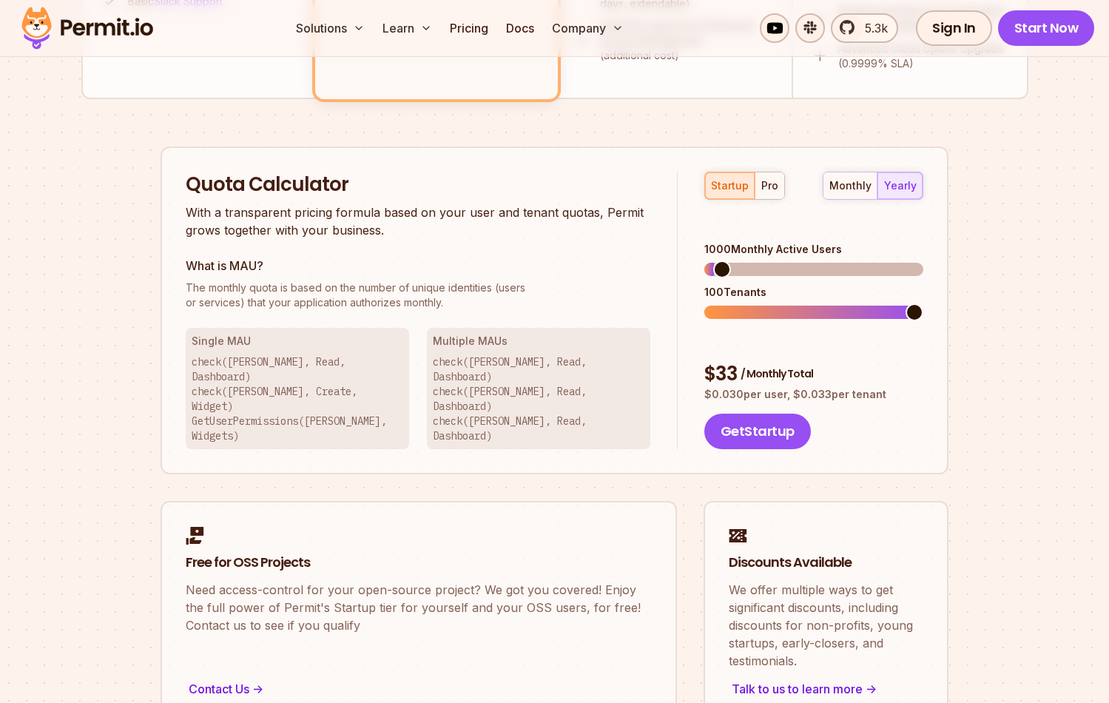 The height and width of the screenshot is (703, 1109). Describe the element at coordinates (864, 28) in the screenshot. I see `a: 5.3k` at that location.